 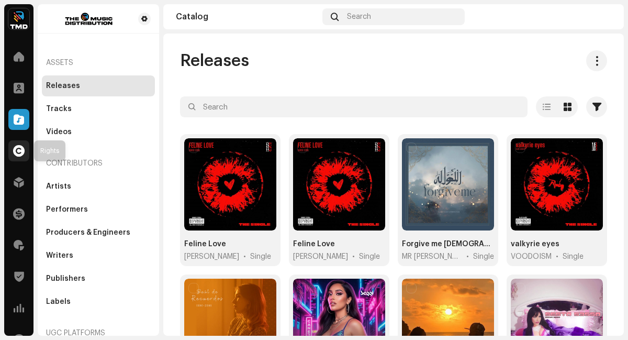 I want to click on img: 622bc8f8-b98b-49b5-8c6c-3a84fb01c0a0, so click(x=19, y=19).